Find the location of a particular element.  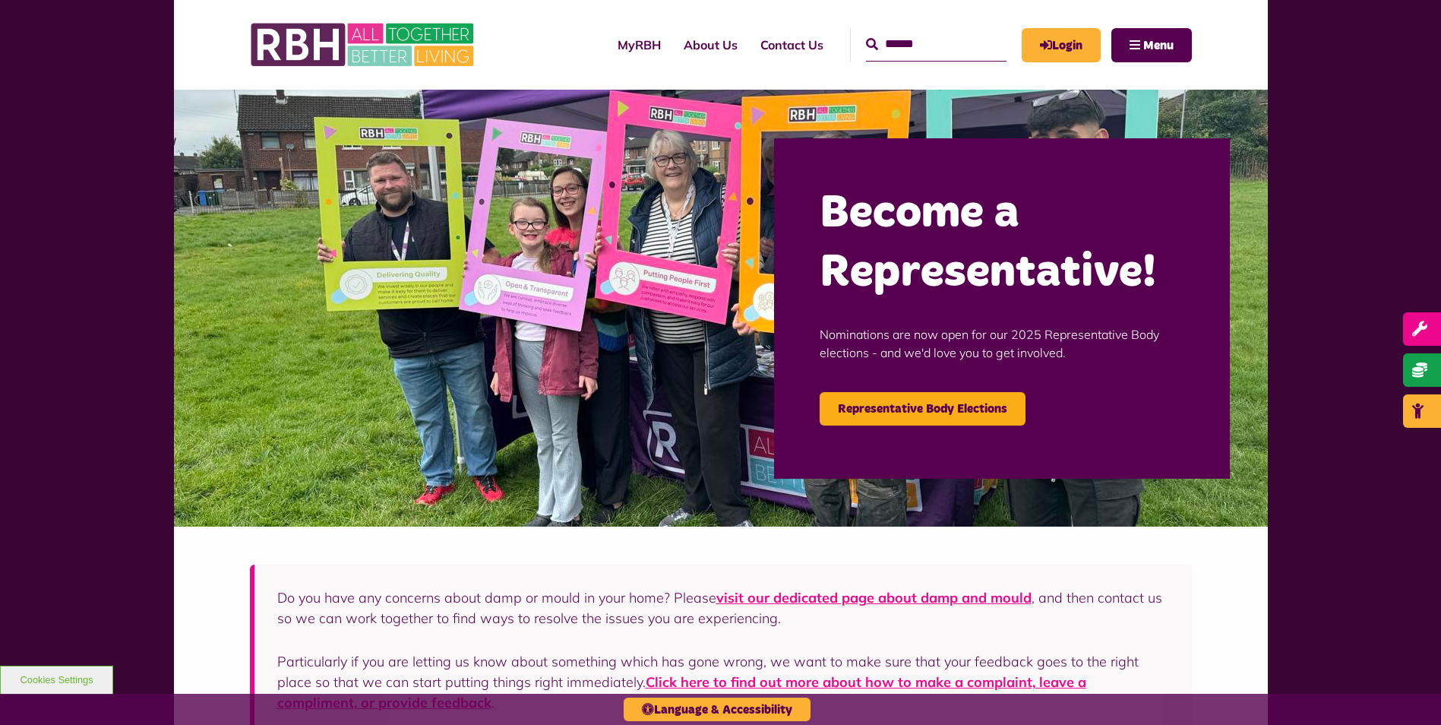

img: Image (22) is located at coordinates (721, 308).